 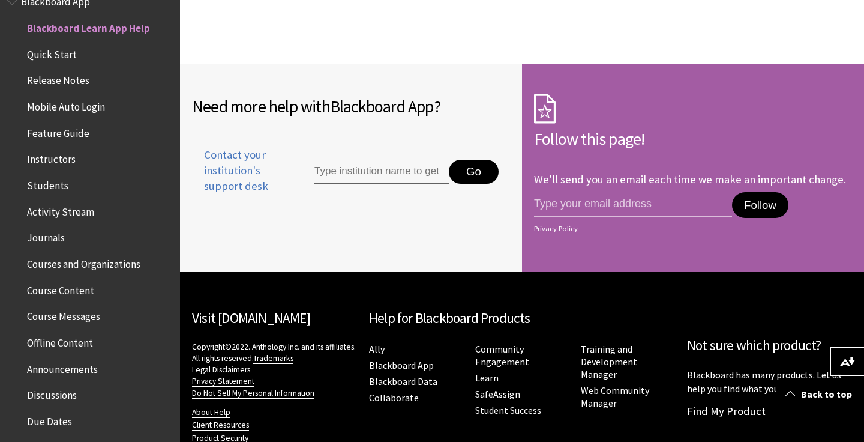 I want to click on a: Back to top, so click(x=820, y=394).